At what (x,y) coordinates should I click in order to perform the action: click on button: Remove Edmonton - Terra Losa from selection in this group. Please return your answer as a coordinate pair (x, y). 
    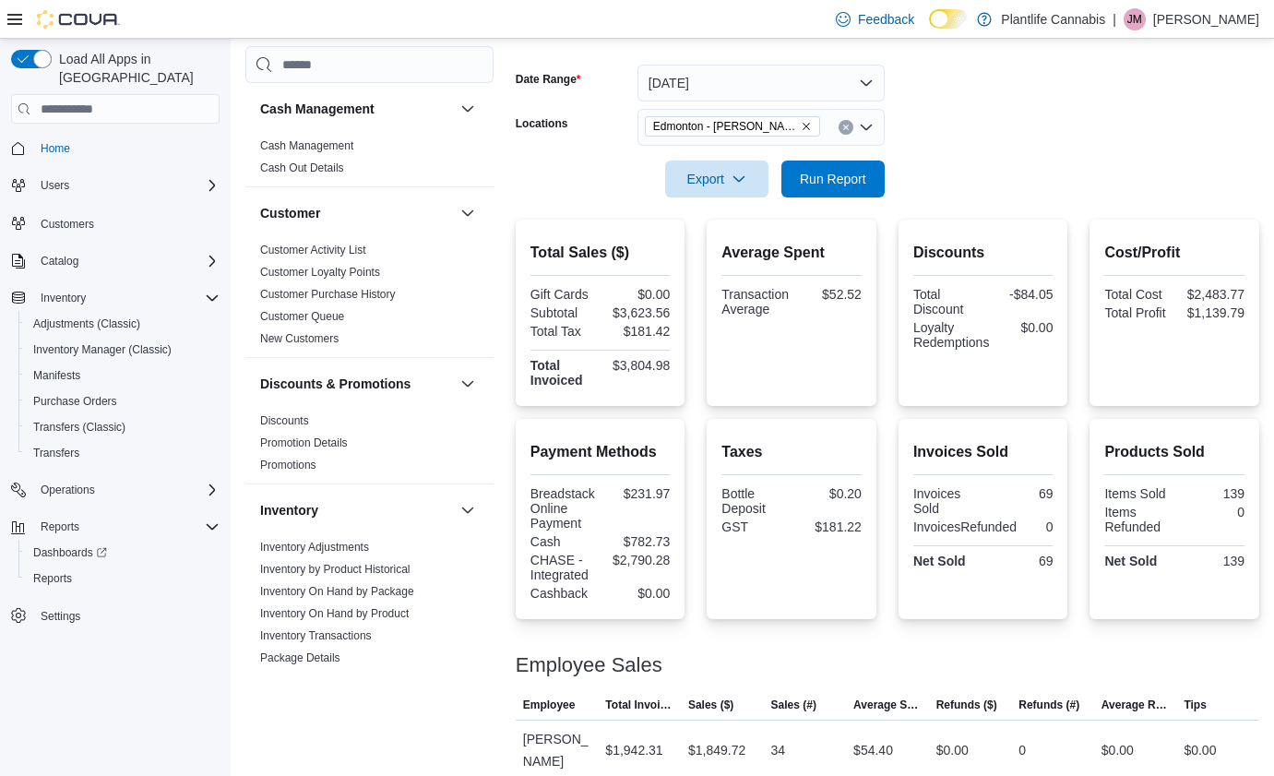
    Looking at the image, I should click on (806, 126).